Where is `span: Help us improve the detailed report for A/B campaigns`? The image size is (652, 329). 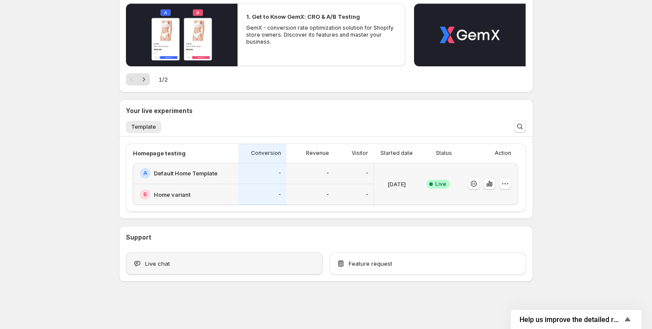 span: Help us improve the detailed report for A/B campaigns is located at coordinates (571, 319).